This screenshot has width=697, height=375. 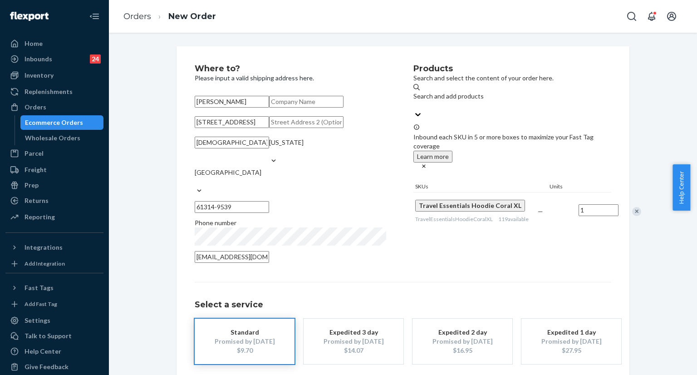 What do you see at coordinates (232, 257) in the screenshot?
I see `input: Email (Only Required for International)` at bounding box center [232, 257].